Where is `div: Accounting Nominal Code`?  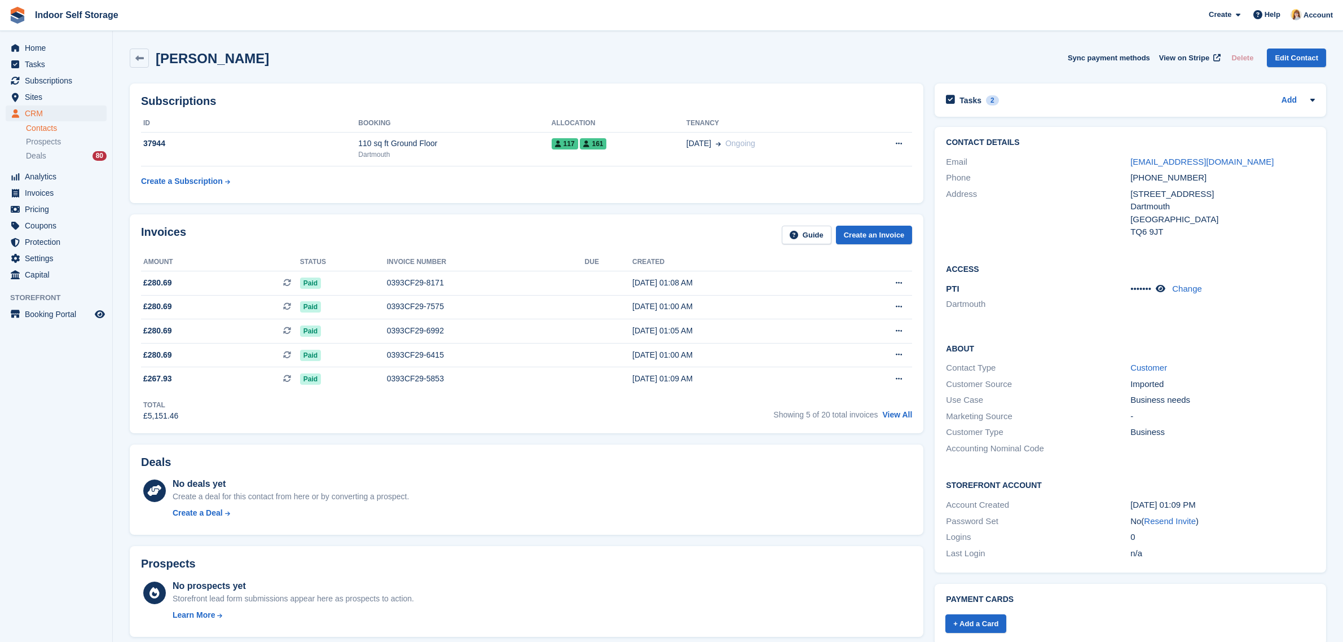
div: Accounting Nominal Code is located at coordinates (1038, 449).